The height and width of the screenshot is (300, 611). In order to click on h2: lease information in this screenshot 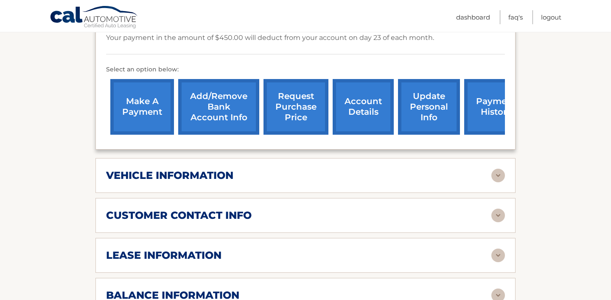, I will do `click(164, 255)`.